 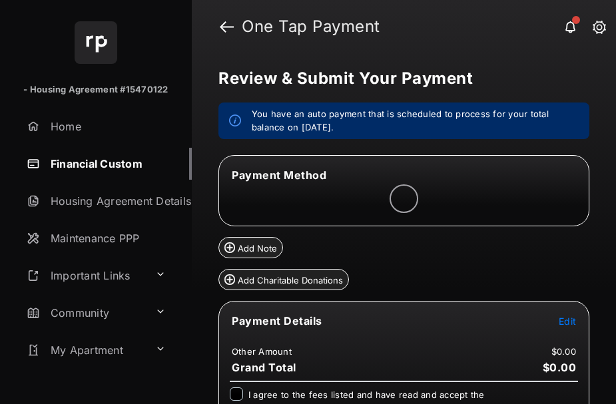 I want to click on a: Financial Custom, so click(x=107, y=164).